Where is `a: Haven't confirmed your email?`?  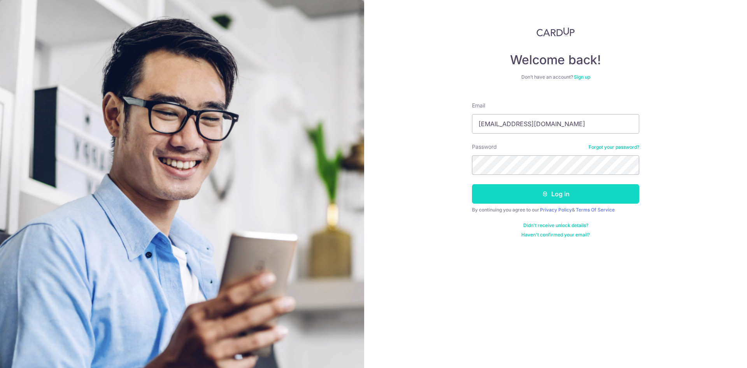
a: Haven't confirmed your email? is located at coordinates (556, 235).